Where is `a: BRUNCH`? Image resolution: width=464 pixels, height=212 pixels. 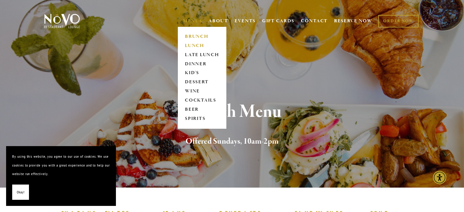 a: BRUNCH is located at coordinates (202, 37).